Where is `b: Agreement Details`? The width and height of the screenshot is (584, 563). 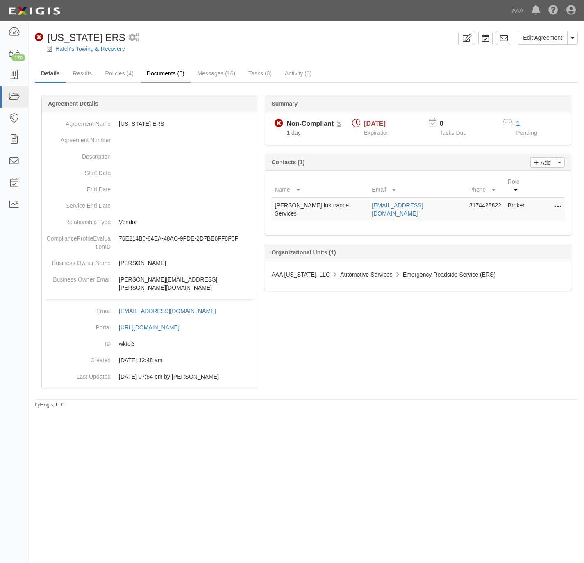 b: Agreement Details is located at coordinates (73, 104).